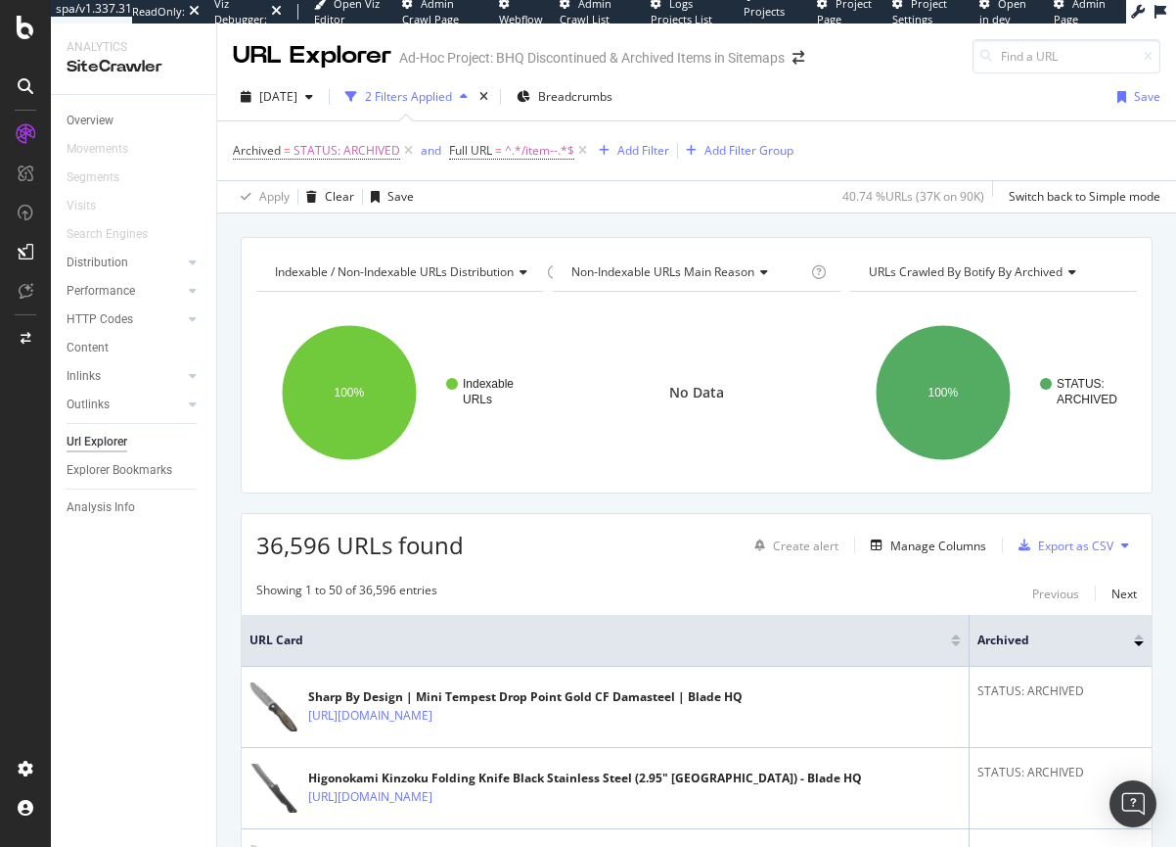 The height and width of the screenshot is (847, 1176). I want to click on div: ReadOnly:, so click(159, 12).